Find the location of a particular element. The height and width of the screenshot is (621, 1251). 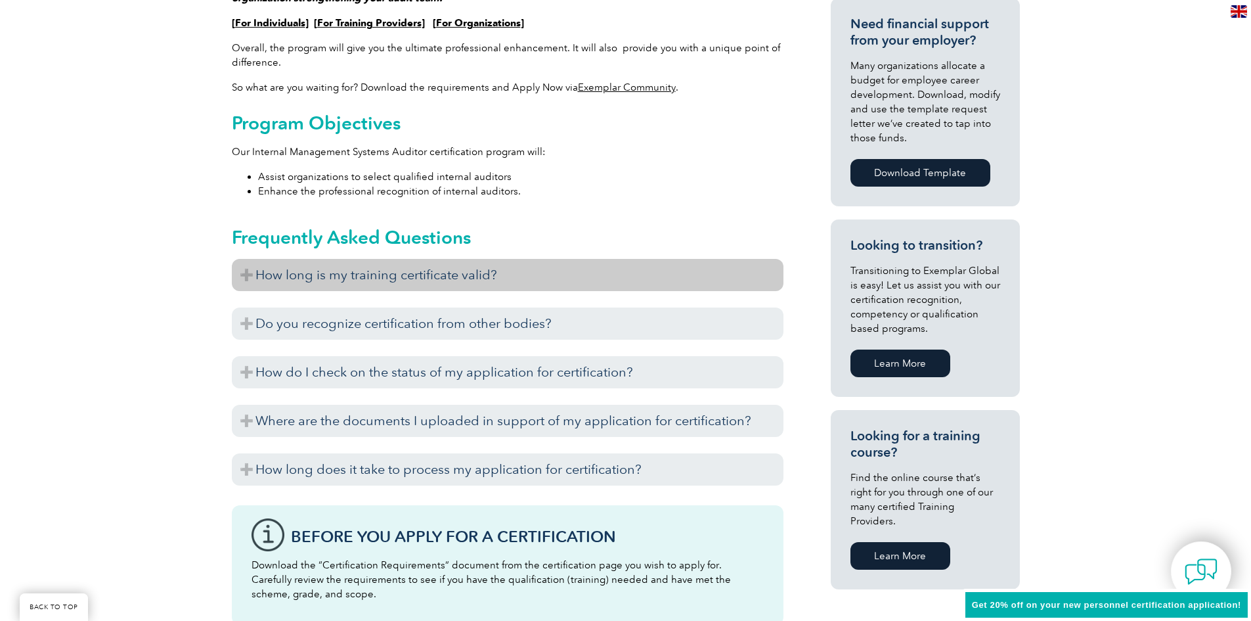

h3: Looking to transition? is located at coordinates (925, 245).